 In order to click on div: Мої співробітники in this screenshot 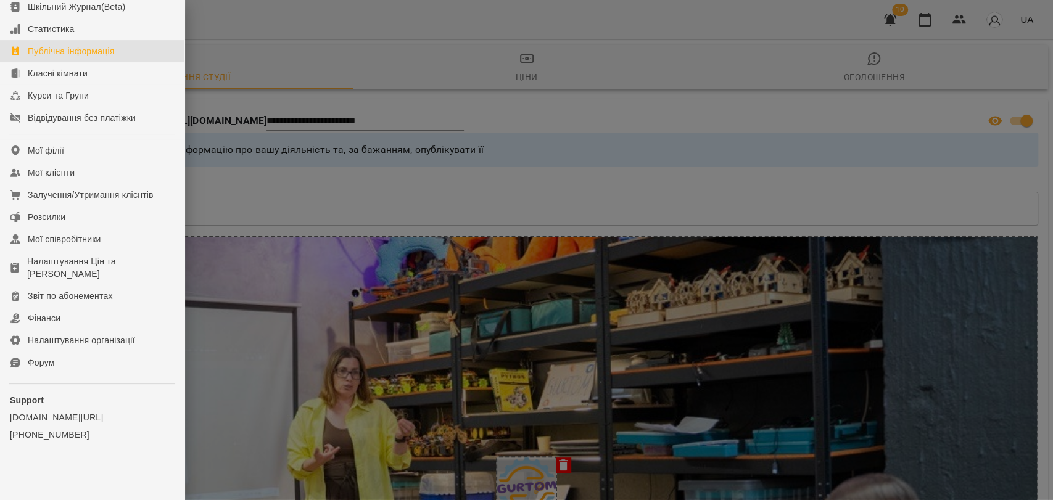, I will do `click(64, 239)`.